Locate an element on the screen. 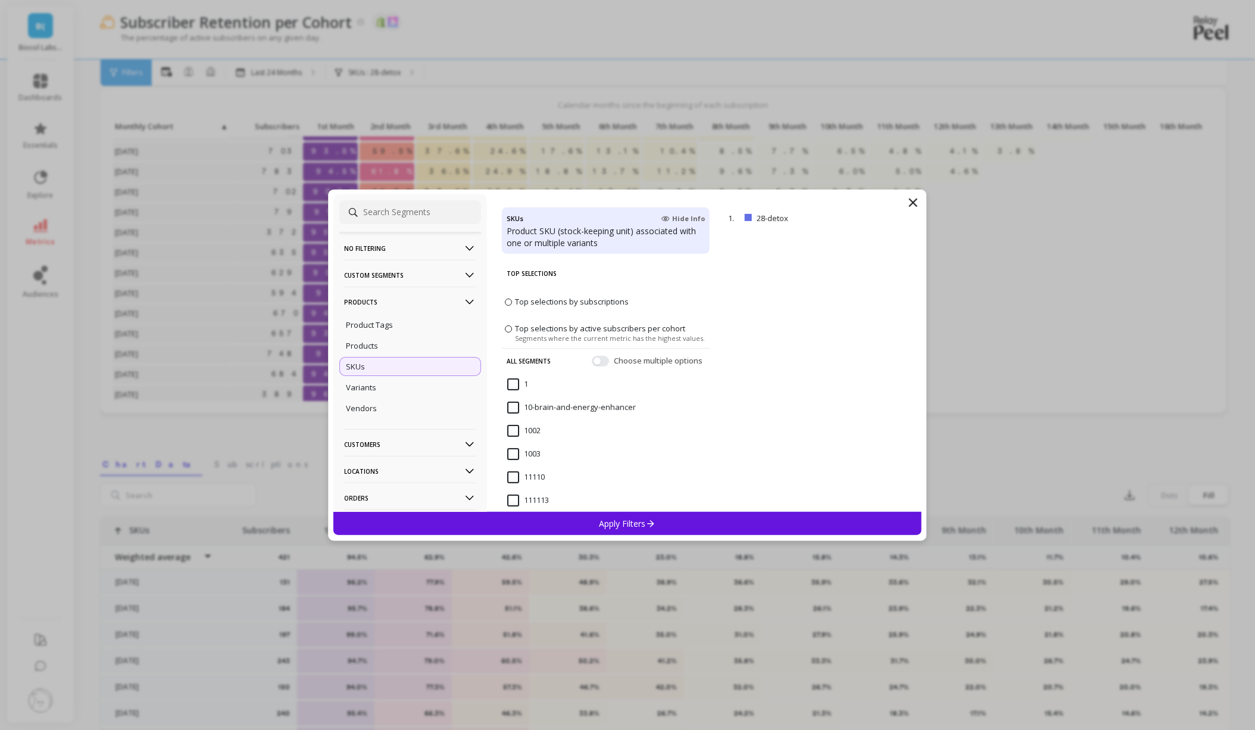 The height and width of the screenshot is (730, 1255). span: 1003 is located at coordinates (524, 454).